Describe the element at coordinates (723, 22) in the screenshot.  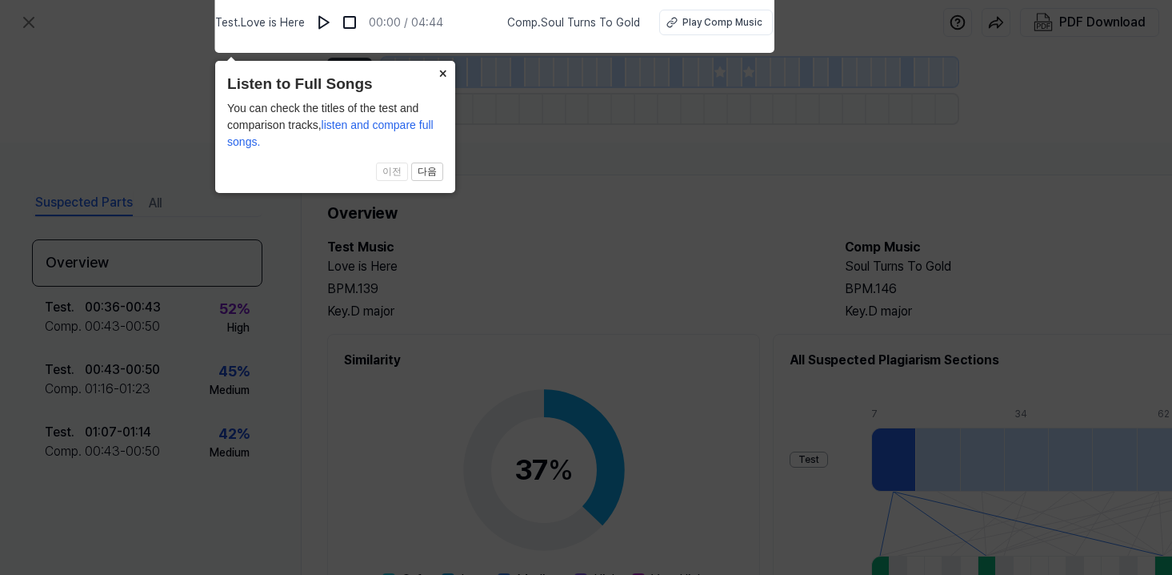
I see `div: Play Comp Music` at that location.